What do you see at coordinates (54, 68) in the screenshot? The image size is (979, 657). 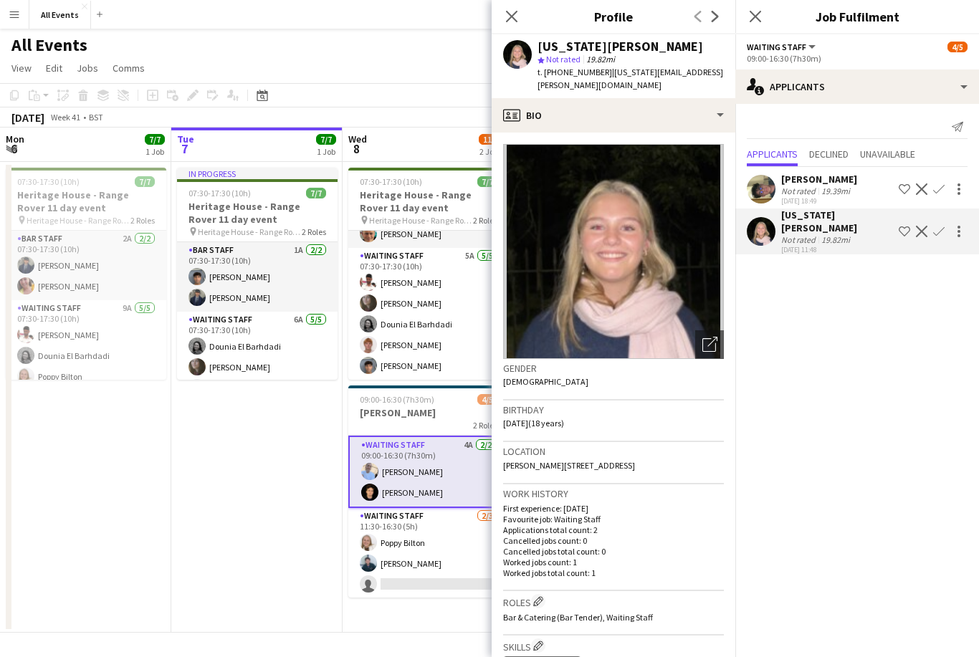 I see `a: Edit` at bounding box center [54, 68].